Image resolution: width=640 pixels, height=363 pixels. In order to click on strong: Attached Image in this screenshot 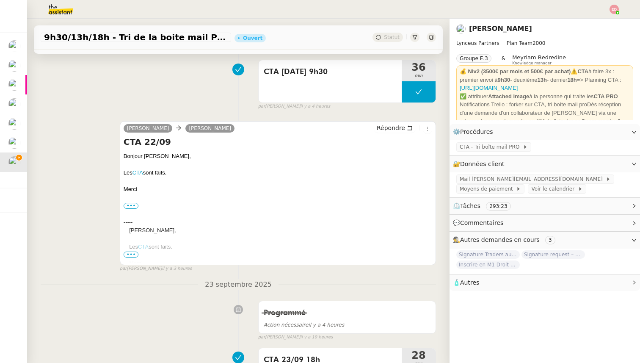, I will do `click(508, 96)`.